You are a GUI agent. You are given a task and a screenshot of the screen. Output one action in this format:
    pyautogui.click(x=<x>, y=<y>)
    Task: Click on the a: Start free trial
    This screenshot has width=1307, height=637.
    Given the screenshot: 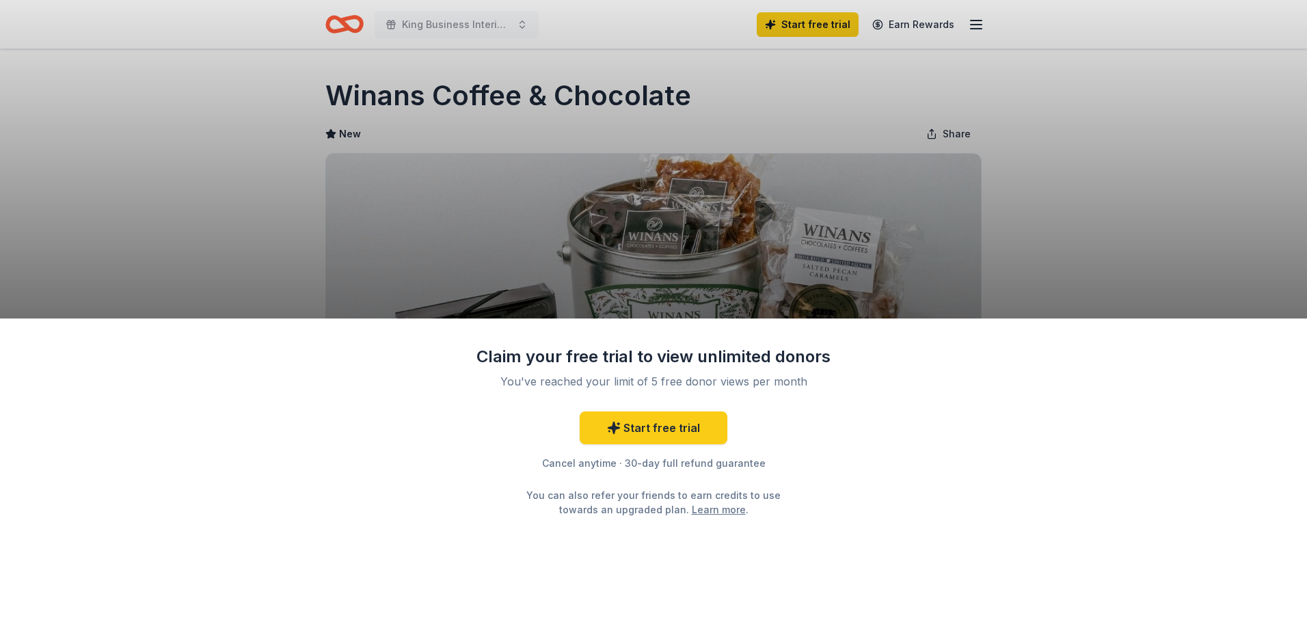 What is the action you would take?
    pyautogui.click(x=654, y=428)
    